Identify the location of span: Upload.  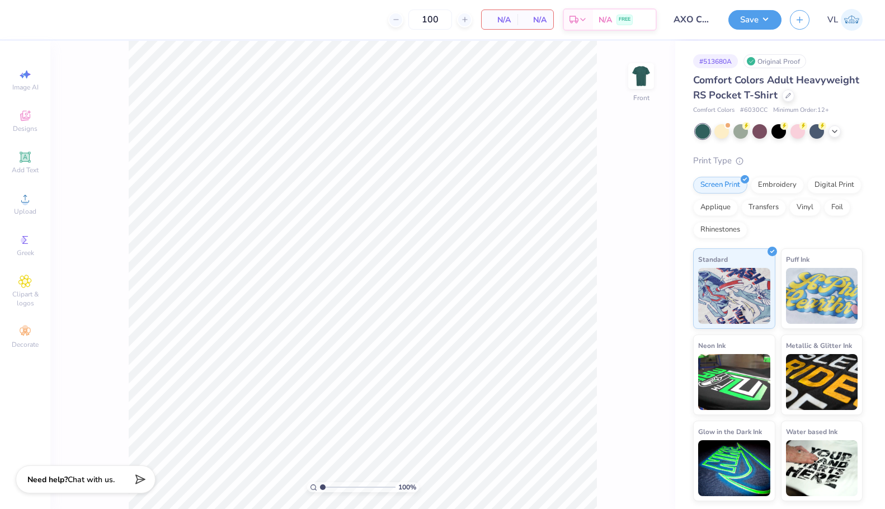
(25, 211).